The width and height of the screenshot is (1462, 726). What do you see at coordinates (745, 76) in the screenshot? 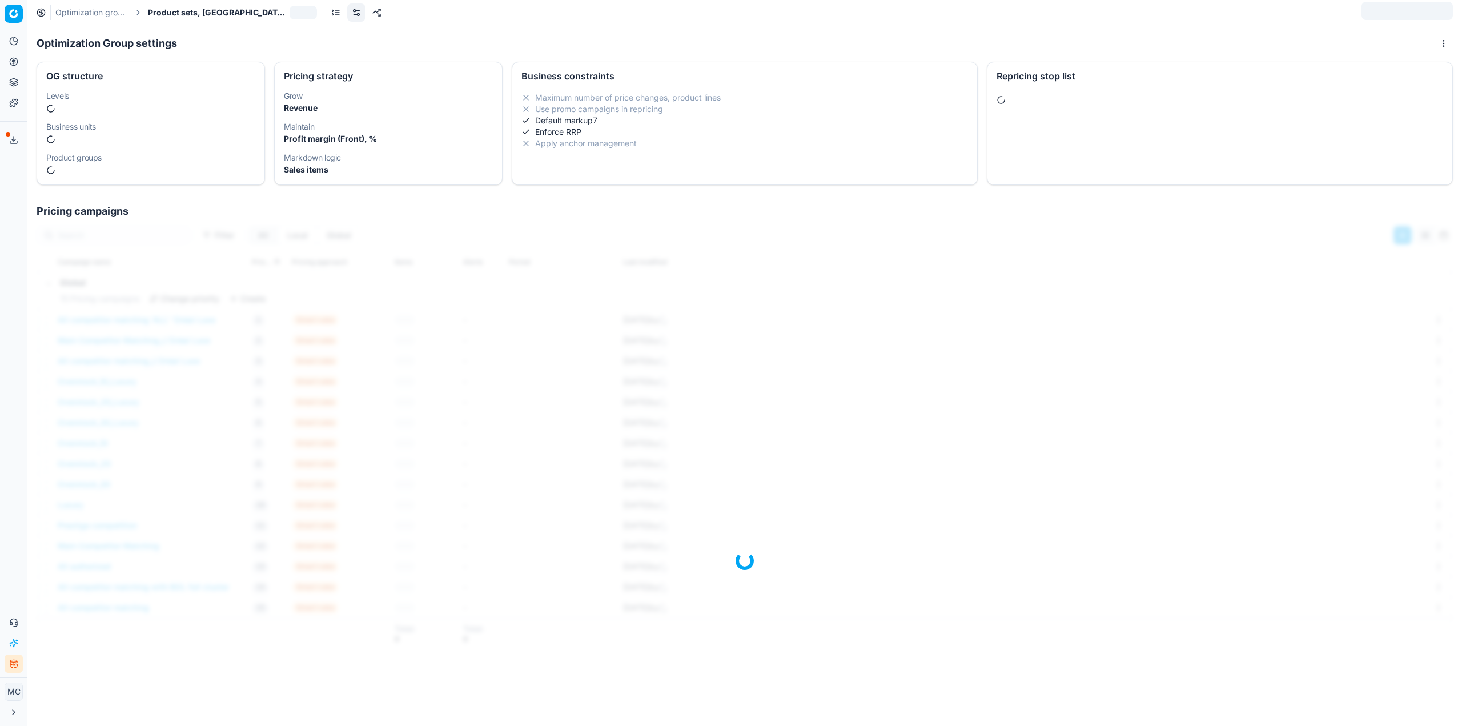
I see `div: Business constraints` at bounding box center [745, 76].